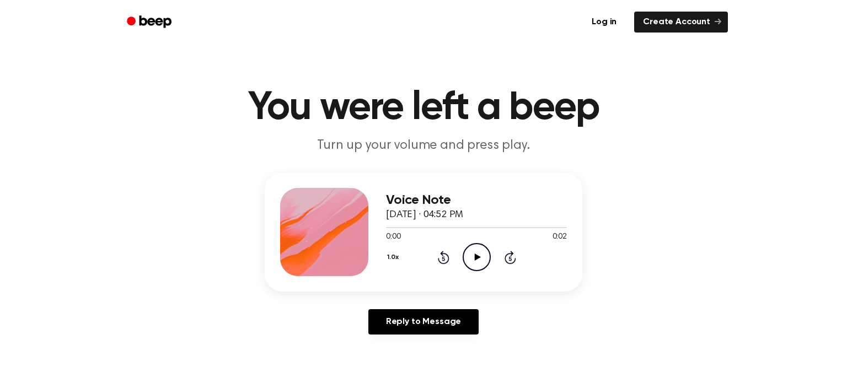 The image size is (847, 383). I want to click on span: 0:00, so click(393, 237).